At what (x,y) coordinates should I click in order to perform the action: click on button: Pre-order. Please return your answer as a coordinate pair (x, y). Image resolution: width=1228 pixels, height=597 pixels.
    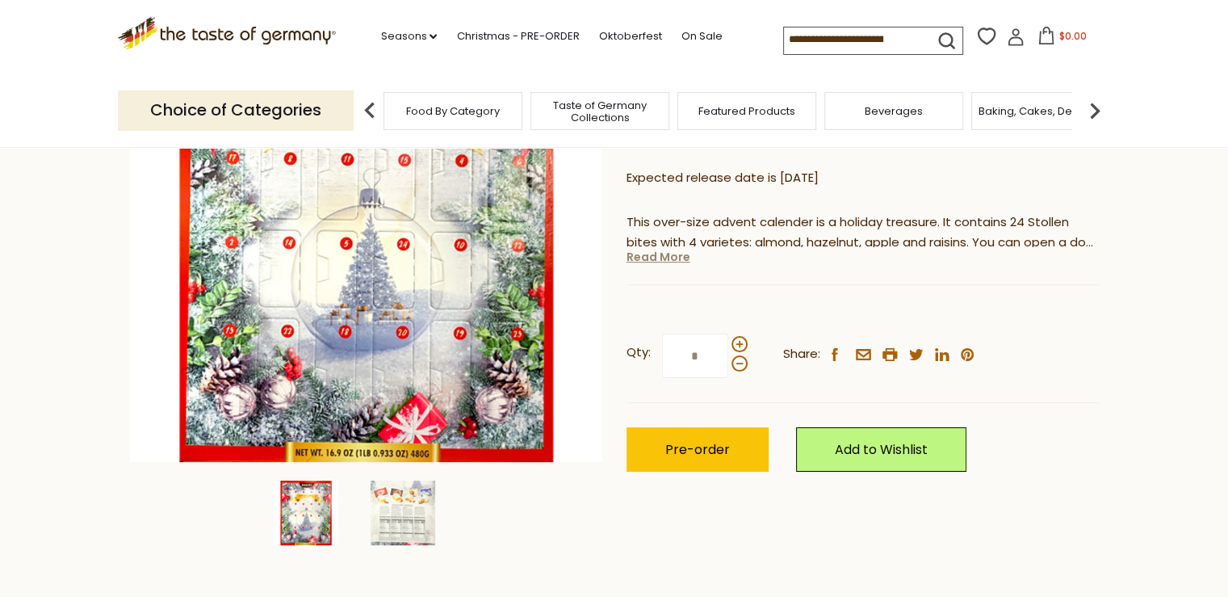
    Looking at the image, I should click on (697, 449).